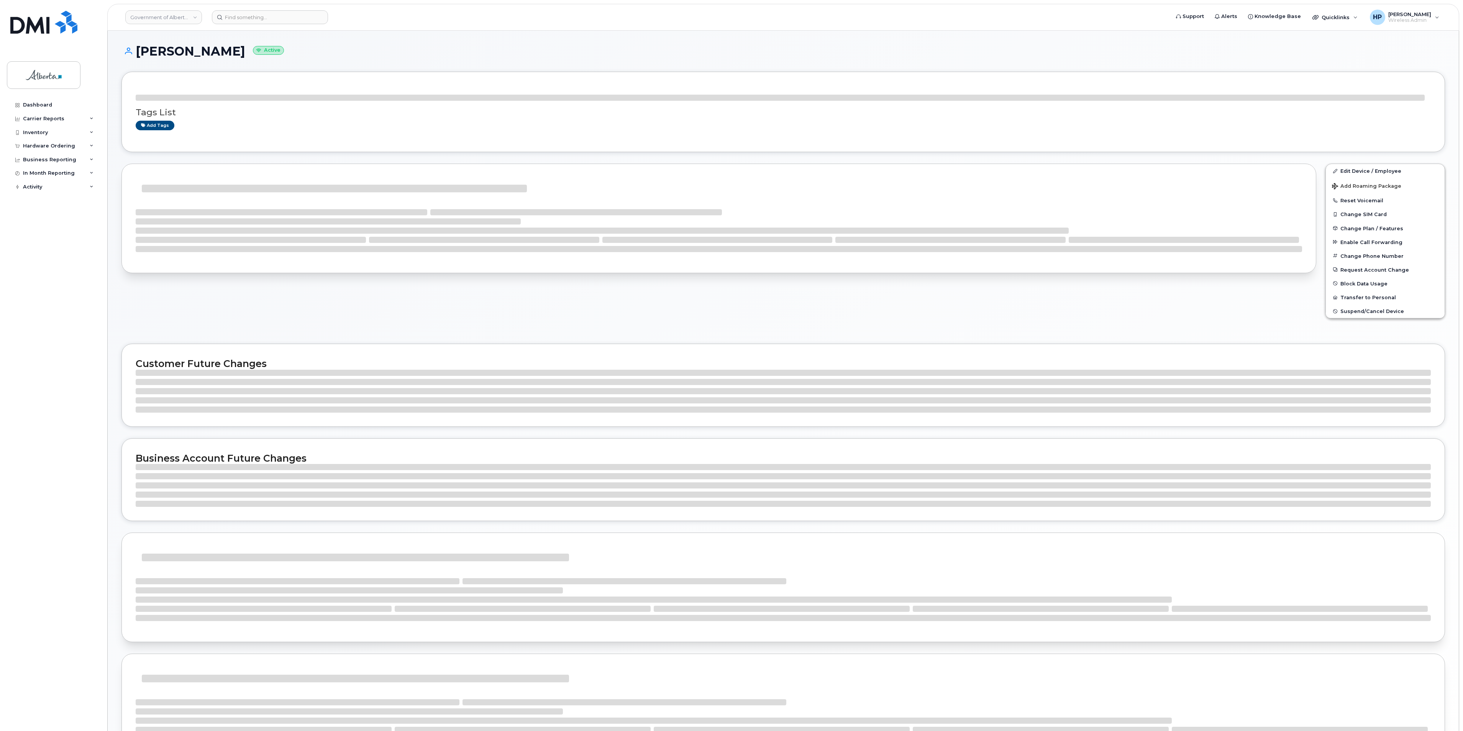 Image resolution: width=1463 pixels, height=731 pixels. What do you see at coordinates (1371, 242) in the screenshot?
I see `span: Enable Call Forwarding` at bounding box center [1371, 242].